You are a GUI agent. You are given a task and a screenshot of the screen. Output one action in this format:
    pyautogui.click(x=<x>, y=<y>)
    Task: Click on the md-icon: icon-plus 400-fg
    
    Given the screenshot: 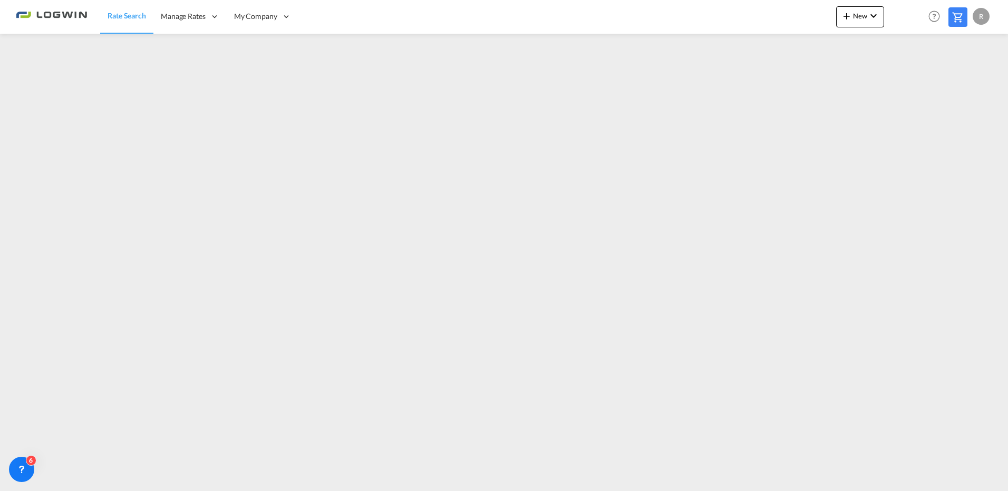 What is the action you would take?
    pyautogui.click(x=847, y=16)
    